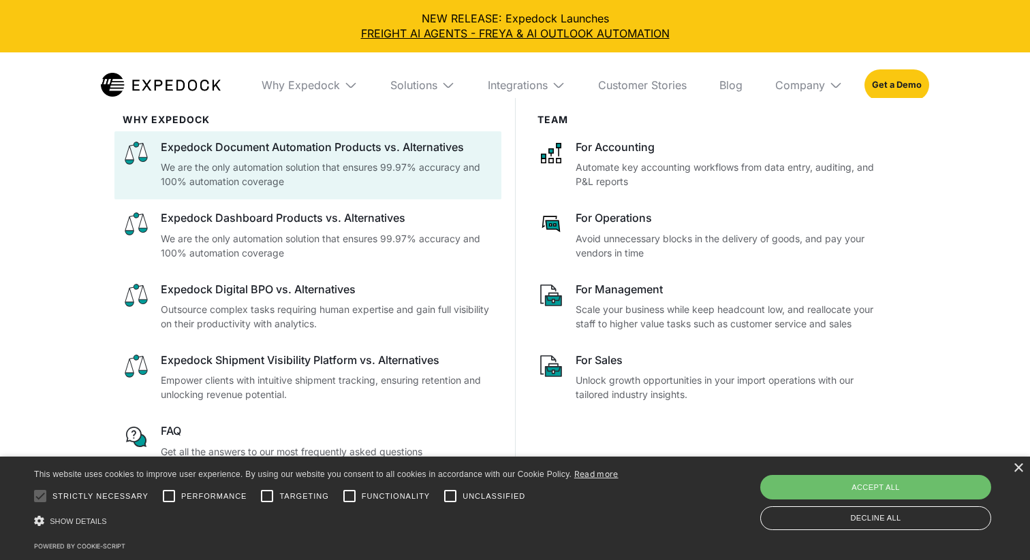 The width and height of the screenshot is (1030, 560). I want to click on div: Expedock Shipment Visibility Platform vs. Alternatives, so click(327, 360).